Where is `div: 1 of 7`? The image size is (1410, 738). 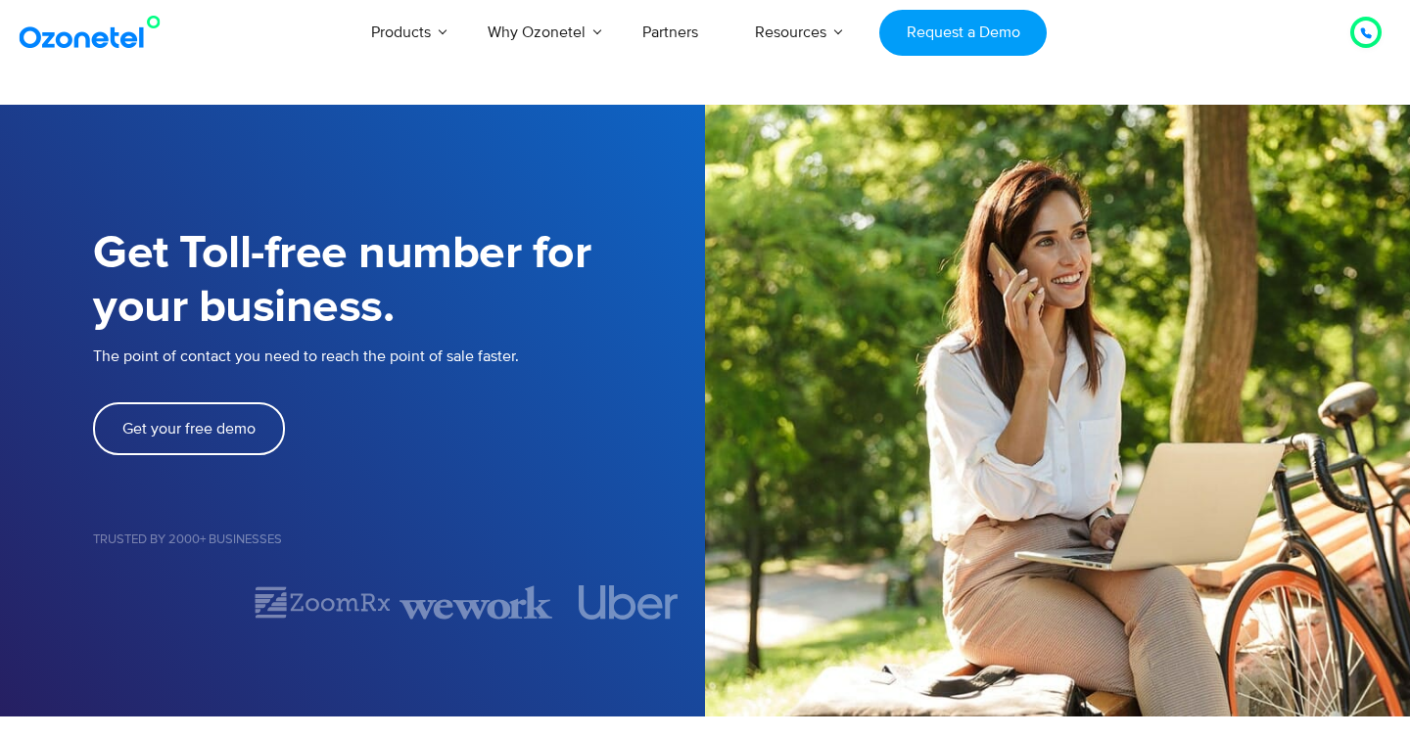
div: 1 of 7 is located at coordinates (169, 602).